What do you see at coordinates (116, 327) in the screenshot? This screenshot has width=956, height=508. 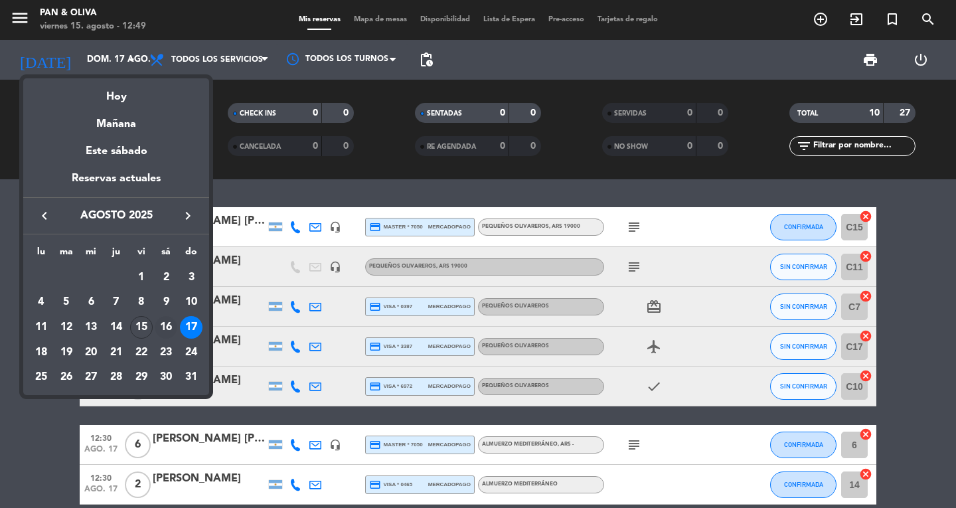 I see `td: 14 de agosto de 2025` at bounding box center [116, 327].